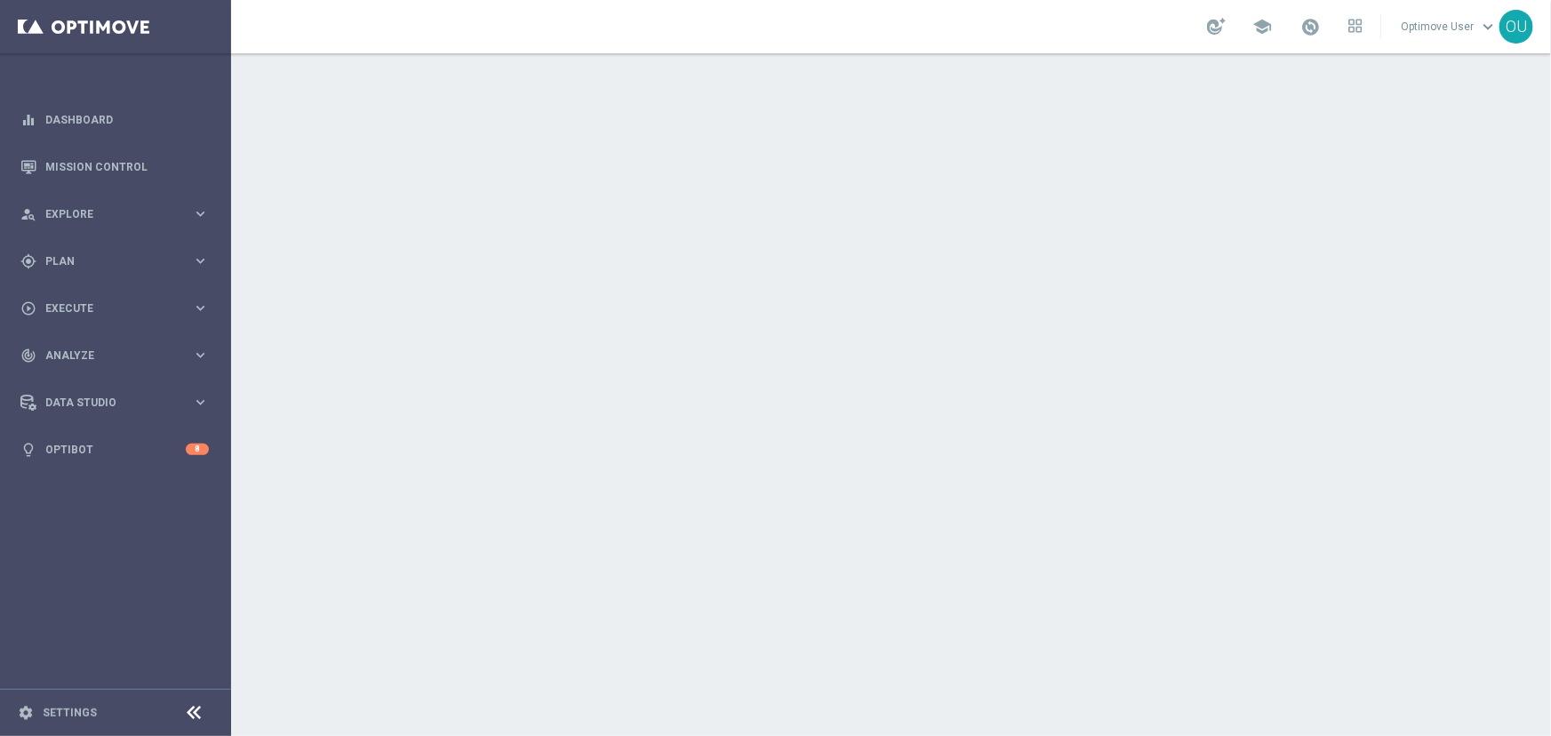  I want to click on button: track_changes Analyze keyboard_arrow_right, so click(115, 355).